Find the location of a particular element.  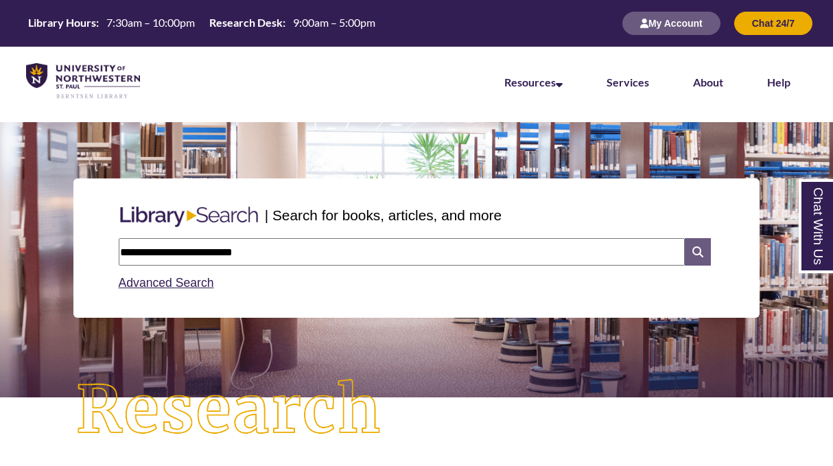

button: Chat 24/7 is located at coordinates (773, 23).